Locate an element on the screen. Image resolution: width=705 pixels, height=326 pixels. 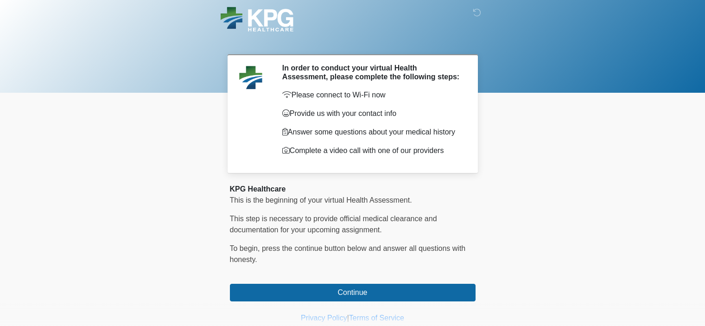
button: Continue is located at coordinates (353, 292).